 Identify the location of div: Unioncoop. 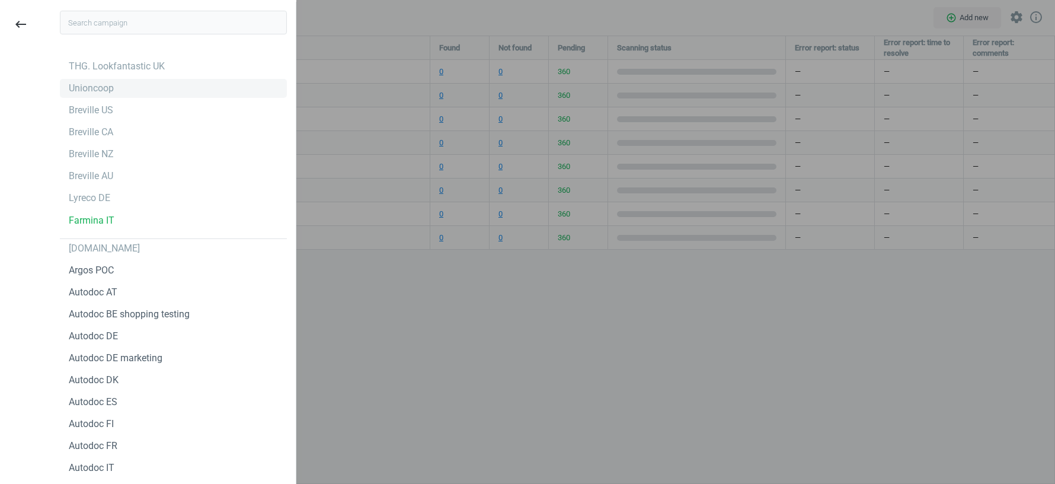
(91, 88).